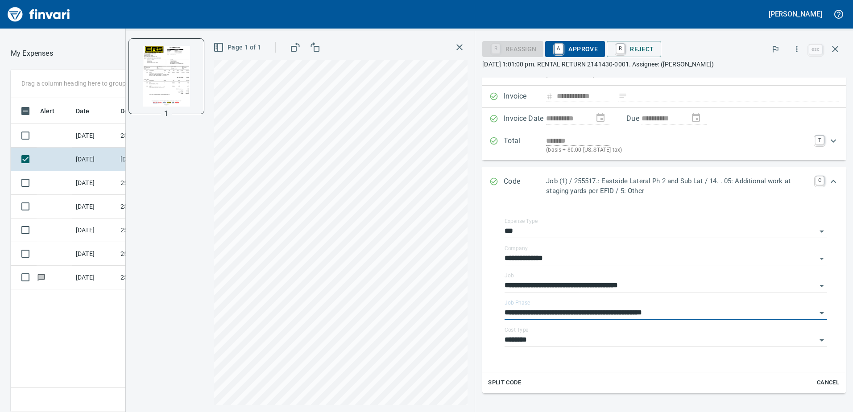  What do you see at coordinates (157, 278) in the screenshot?
I see `td: 252504` at bounding box center [157, 278].